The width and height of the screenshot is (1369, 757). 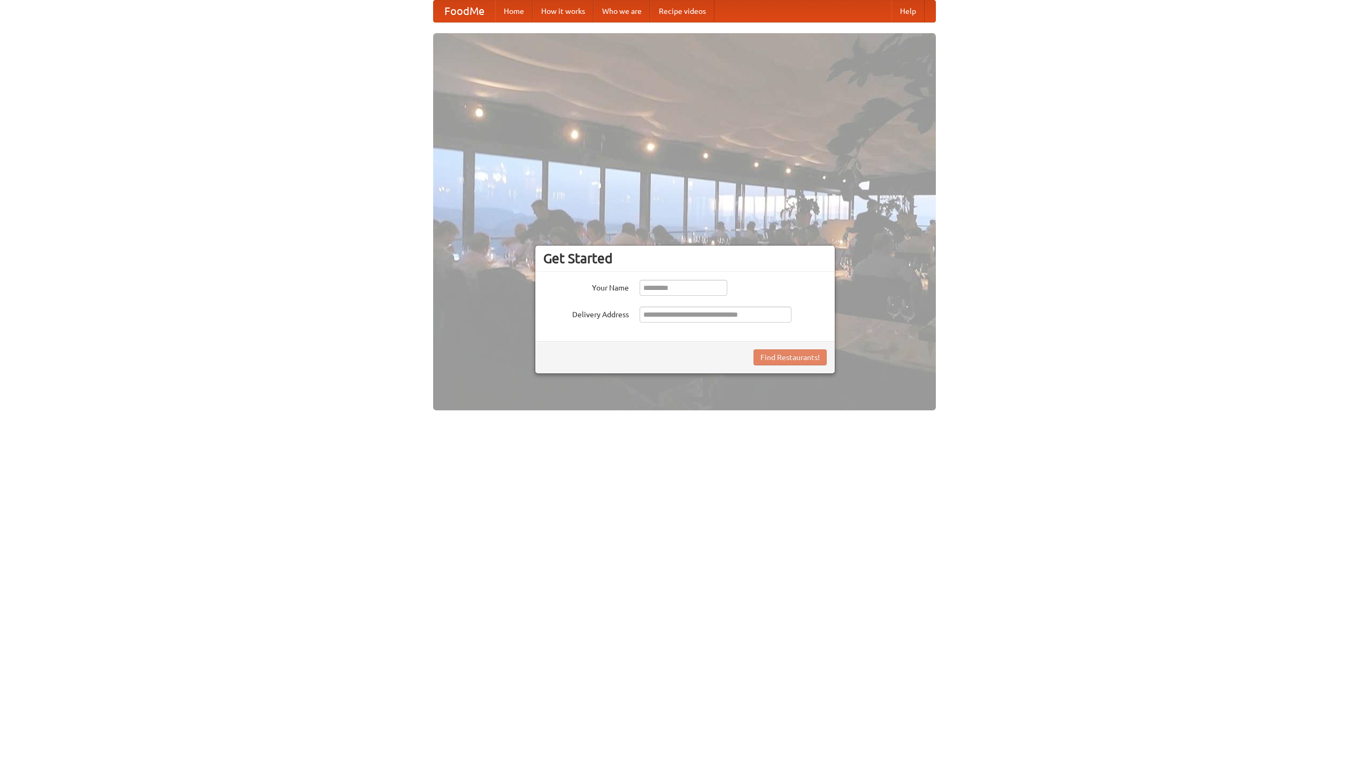 What do you see at coordinates (563, 11) in the screenshot?
I see `a: How it works` at bounding box center [563, 11].